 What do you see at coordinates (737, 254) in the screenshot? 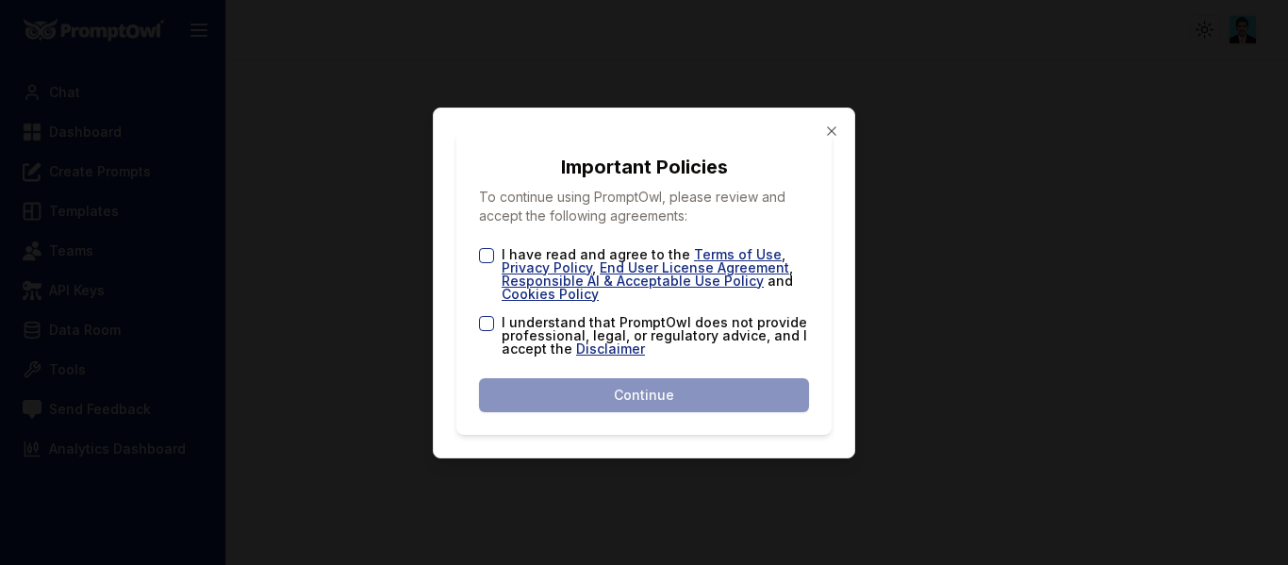
I see `a: Terms of Use` at bounding box center [737, 254].